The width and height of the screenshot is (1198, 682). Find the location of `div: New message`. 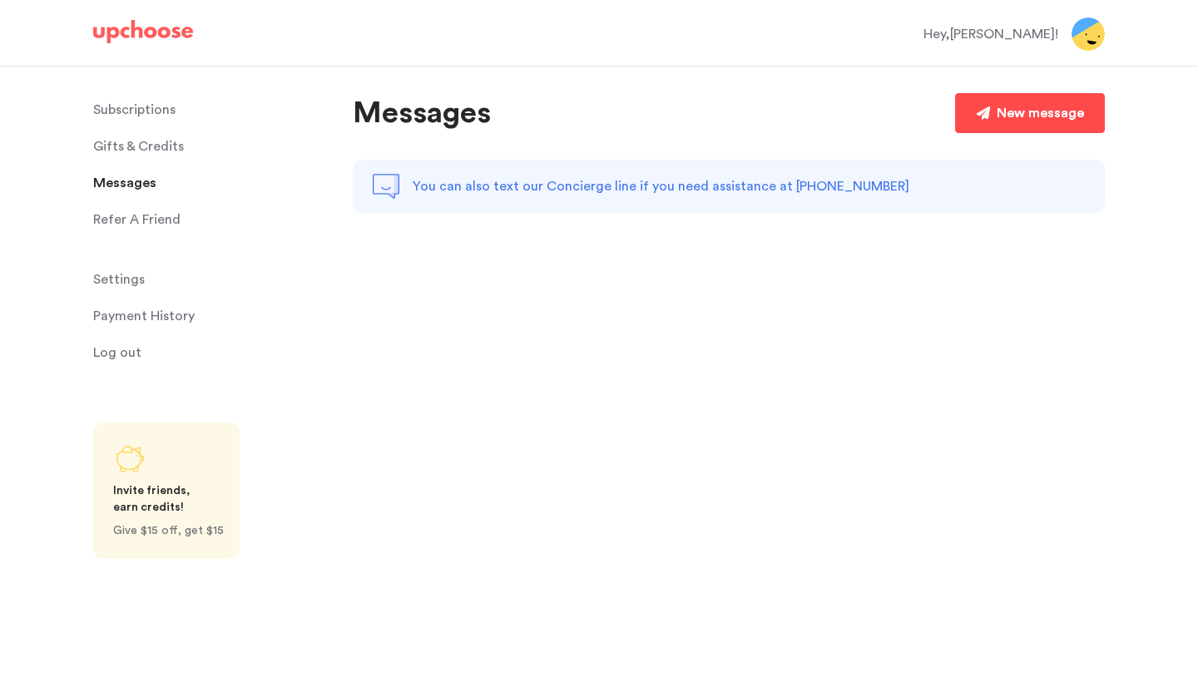

div: New message is located at coordinates (1040, 113).